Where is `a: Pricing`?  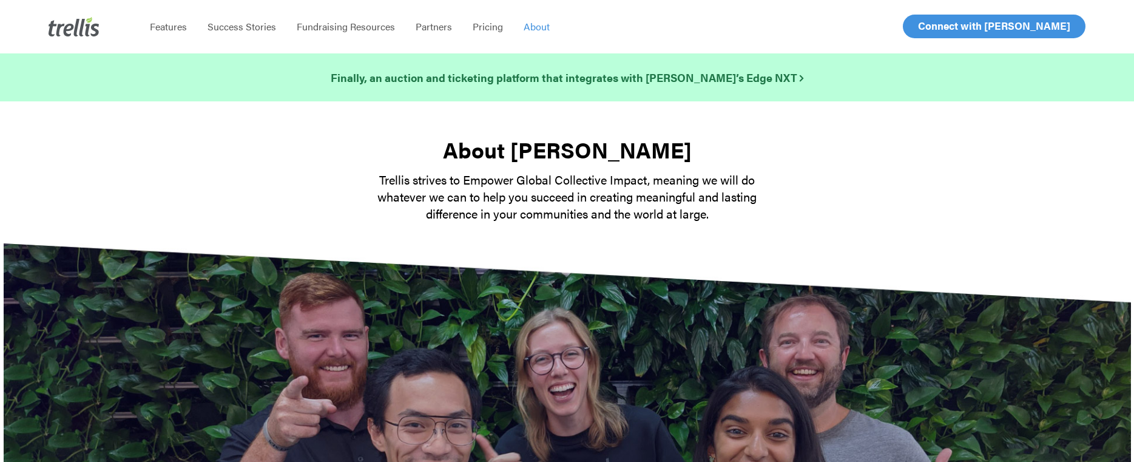
a: Pricing is located at coordinates (488, 27).